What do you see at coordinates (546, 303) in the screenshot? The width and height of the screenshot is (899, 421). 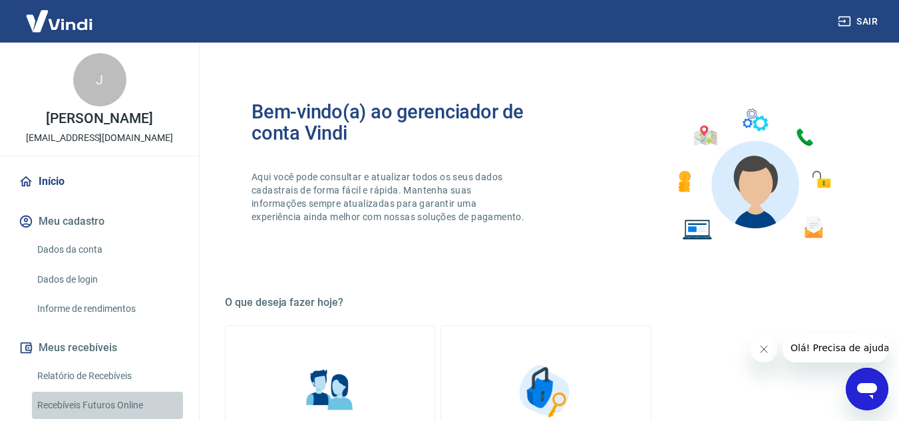 I see `h5: O que deseja fazer hoje?` at bounding box center [546, 303].